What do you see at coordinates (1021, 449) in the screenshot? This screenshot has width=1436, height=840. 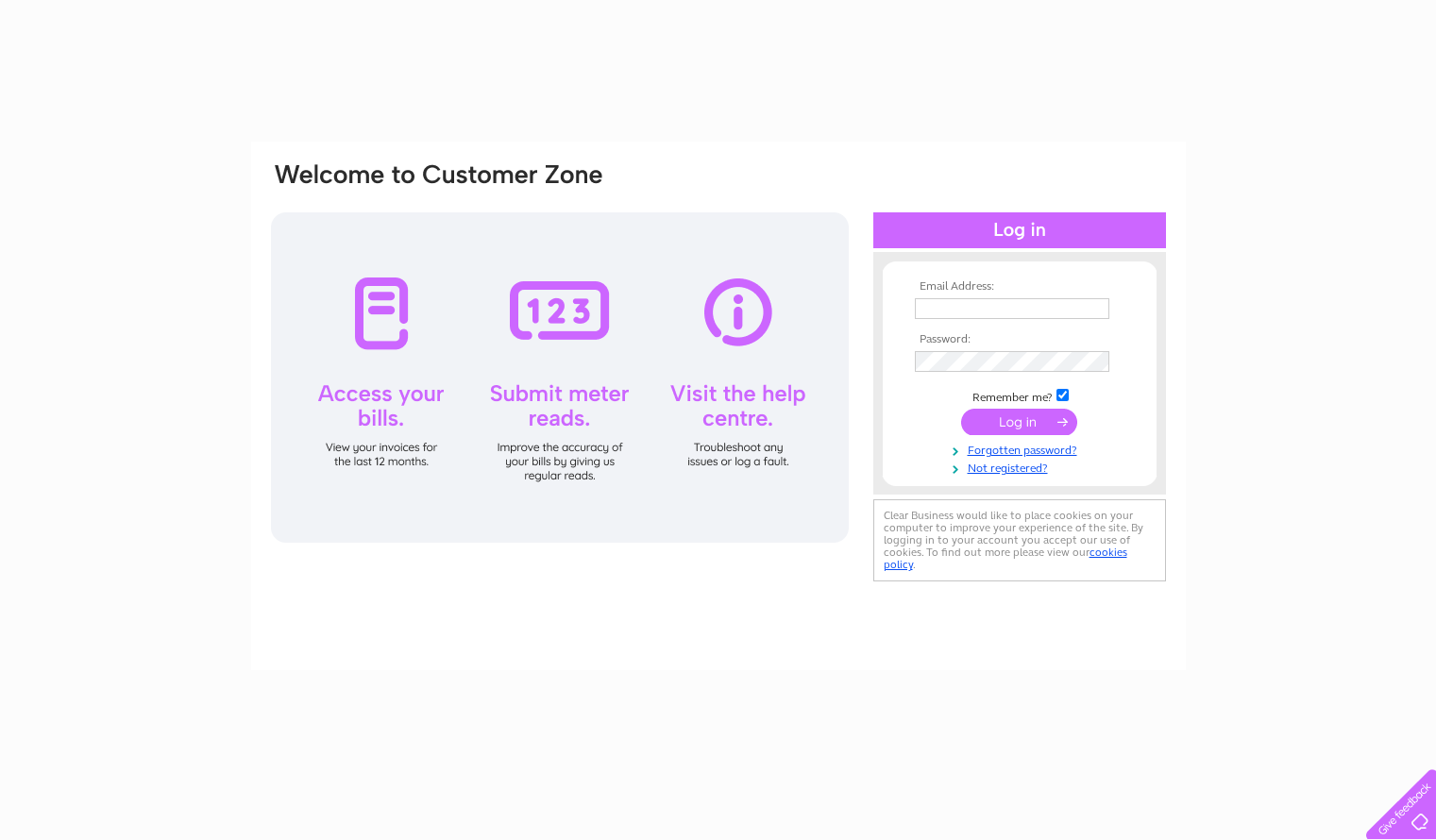 I see `a: Forgotten password?` at bounding box center [1021, 449].